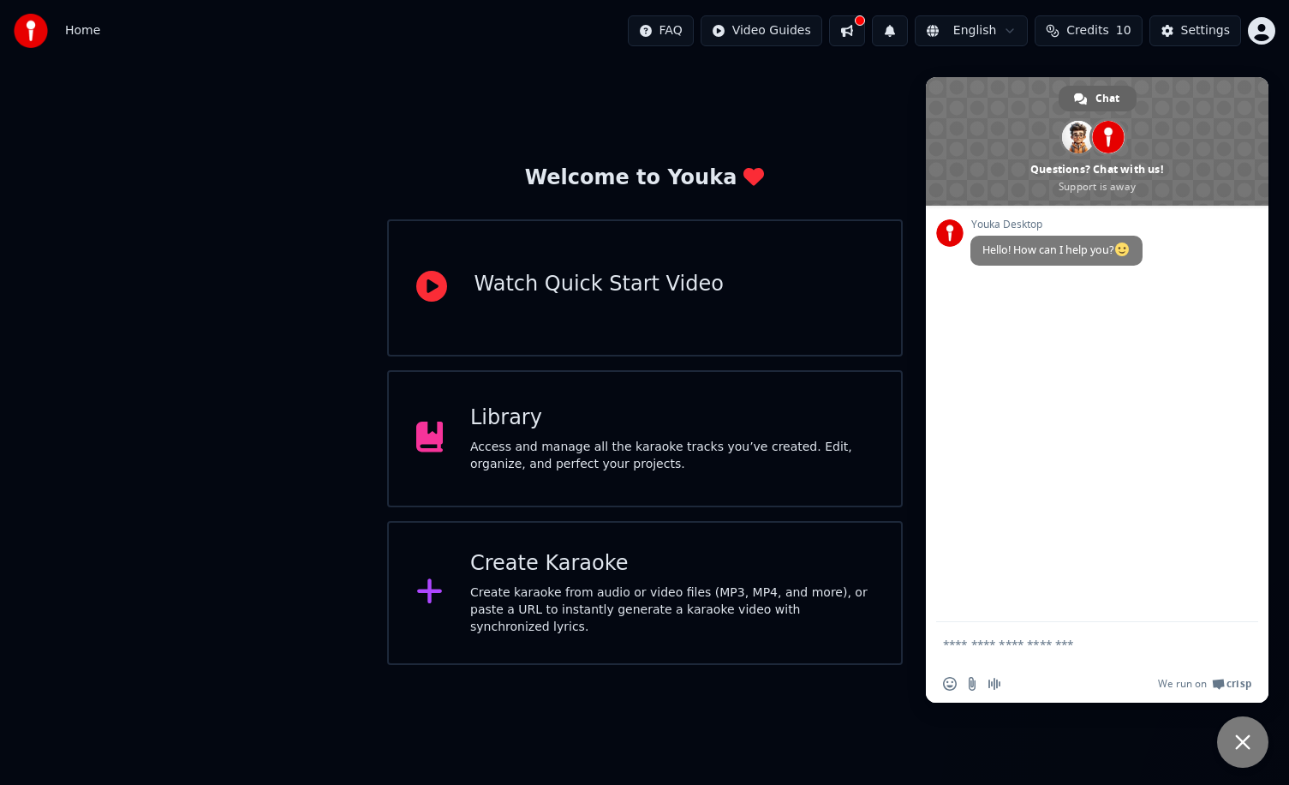 This screenshot has width=1289, height=785. I want to click on textarea: Compose your message..., so click(1080, 643).